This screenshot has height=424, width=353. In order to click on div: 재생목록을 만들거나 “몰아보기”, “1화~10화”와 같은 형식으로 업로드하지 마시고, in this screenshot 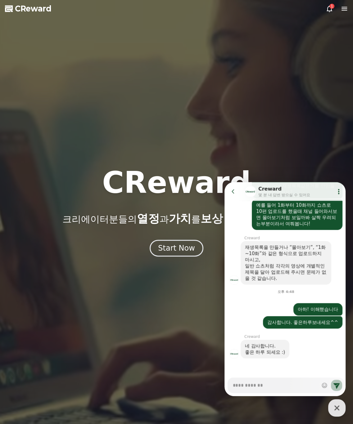, I will do `click(61, 71)`.